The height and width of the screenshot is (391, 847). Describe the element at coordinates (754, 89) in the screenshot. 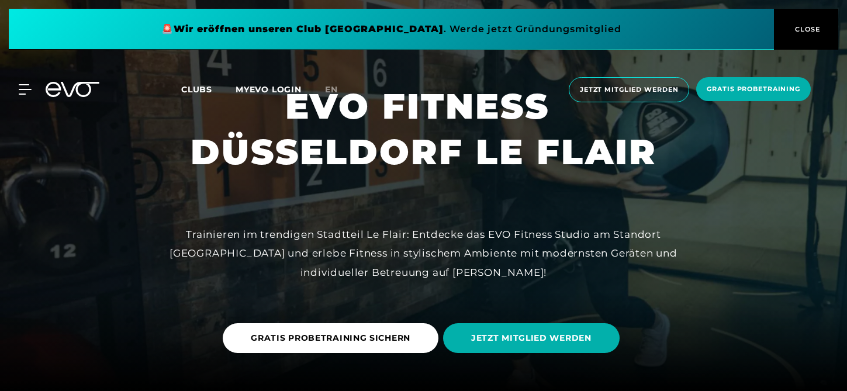

I see `a: Gratis Probetraining` at that location.